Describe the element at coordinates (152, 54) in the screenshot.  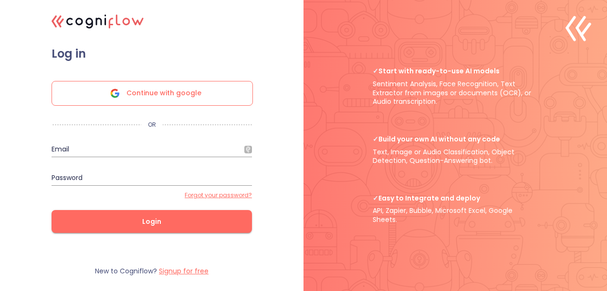
I see `span: Log in` at that location.